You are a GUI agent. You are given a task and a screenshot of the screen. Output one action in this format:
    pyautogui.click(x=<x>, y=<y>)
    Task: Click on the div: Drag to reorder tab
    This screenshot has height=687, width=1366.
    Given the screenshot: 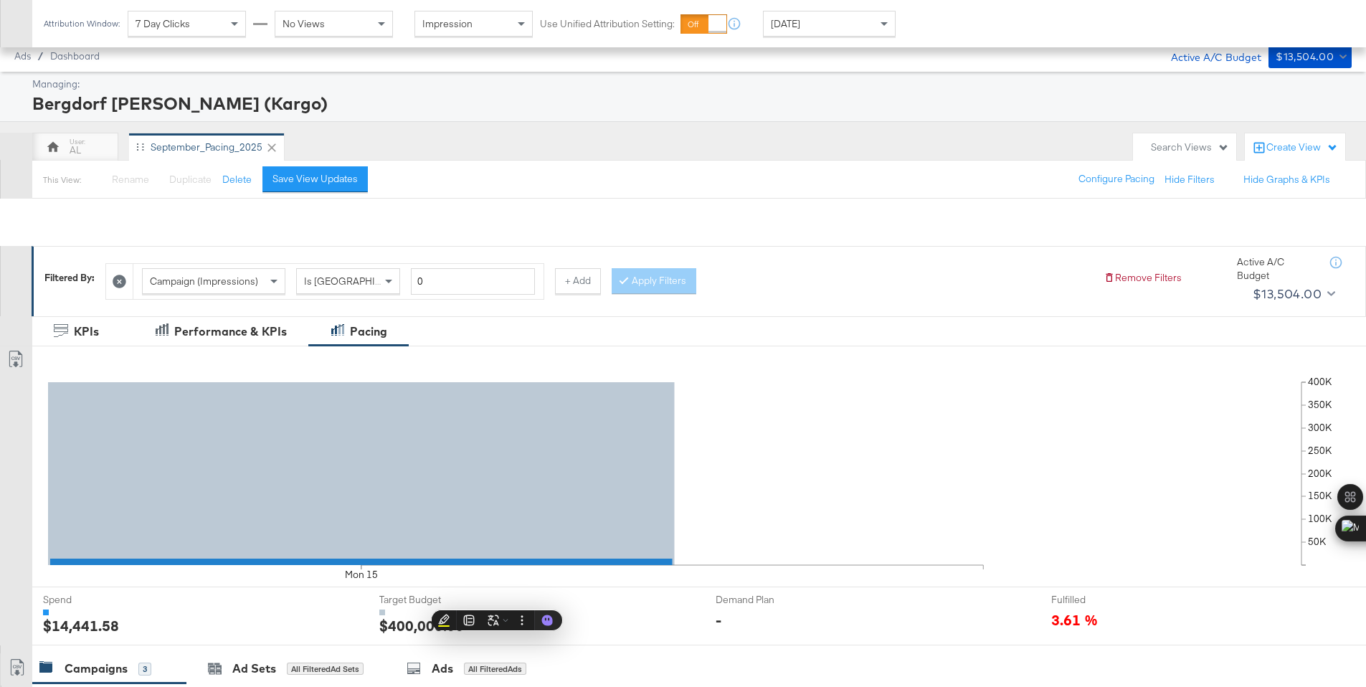 What is the action you would take?
    pyautogui.click(x=140, y=146)
    